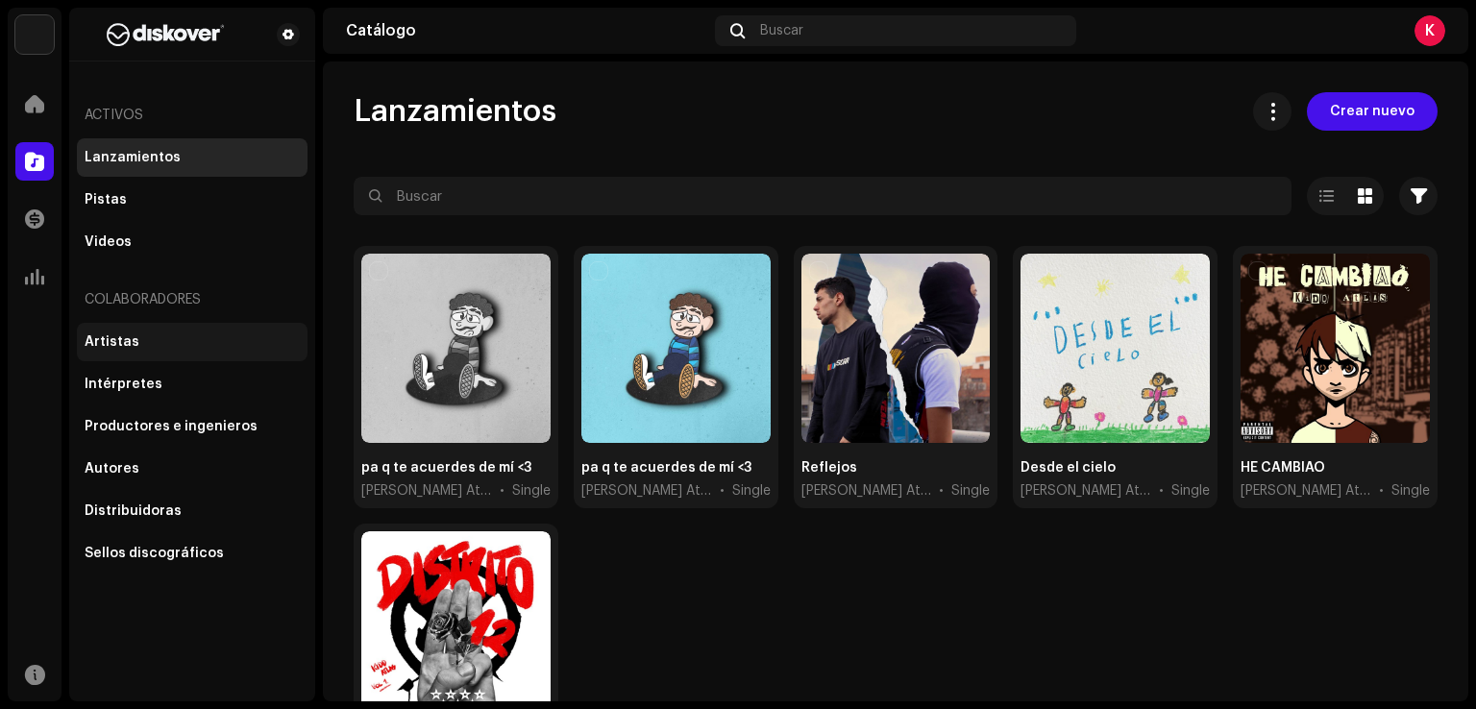 The image size is (1476, 709). I want to click on div: HE CAMBIAO, so click(1283, 468).